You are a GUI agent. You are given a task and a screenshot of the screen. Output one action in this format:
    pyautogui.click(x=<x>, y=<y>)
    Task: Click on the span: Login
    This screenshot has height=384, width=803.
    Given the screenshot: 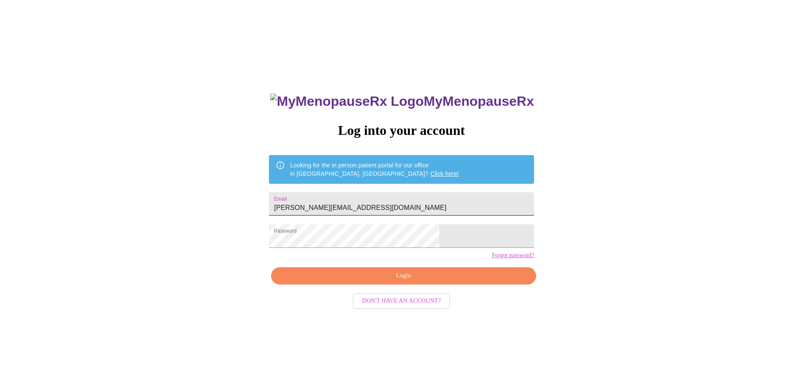 What is the action you would take?
    pyautogui.click(x=403, y=276)
    